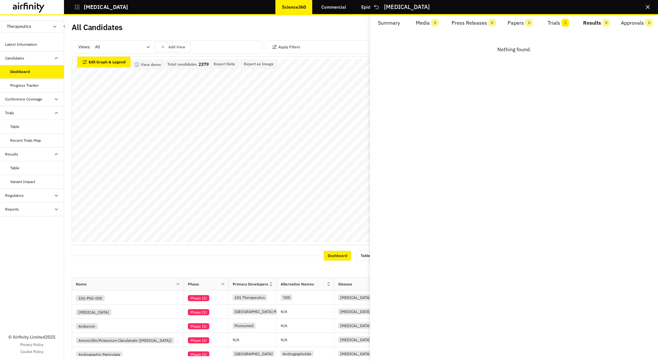  Describe the element at coordinates (87, 326) in the screenshot. I see `div: Ambervin` at that location.